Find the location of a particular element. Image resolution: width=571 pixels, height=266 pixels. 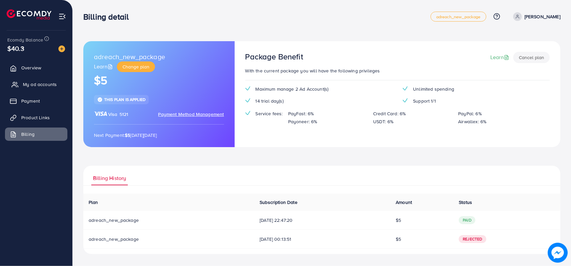

span: Payment Method Management is located at coordinates (191, 114).